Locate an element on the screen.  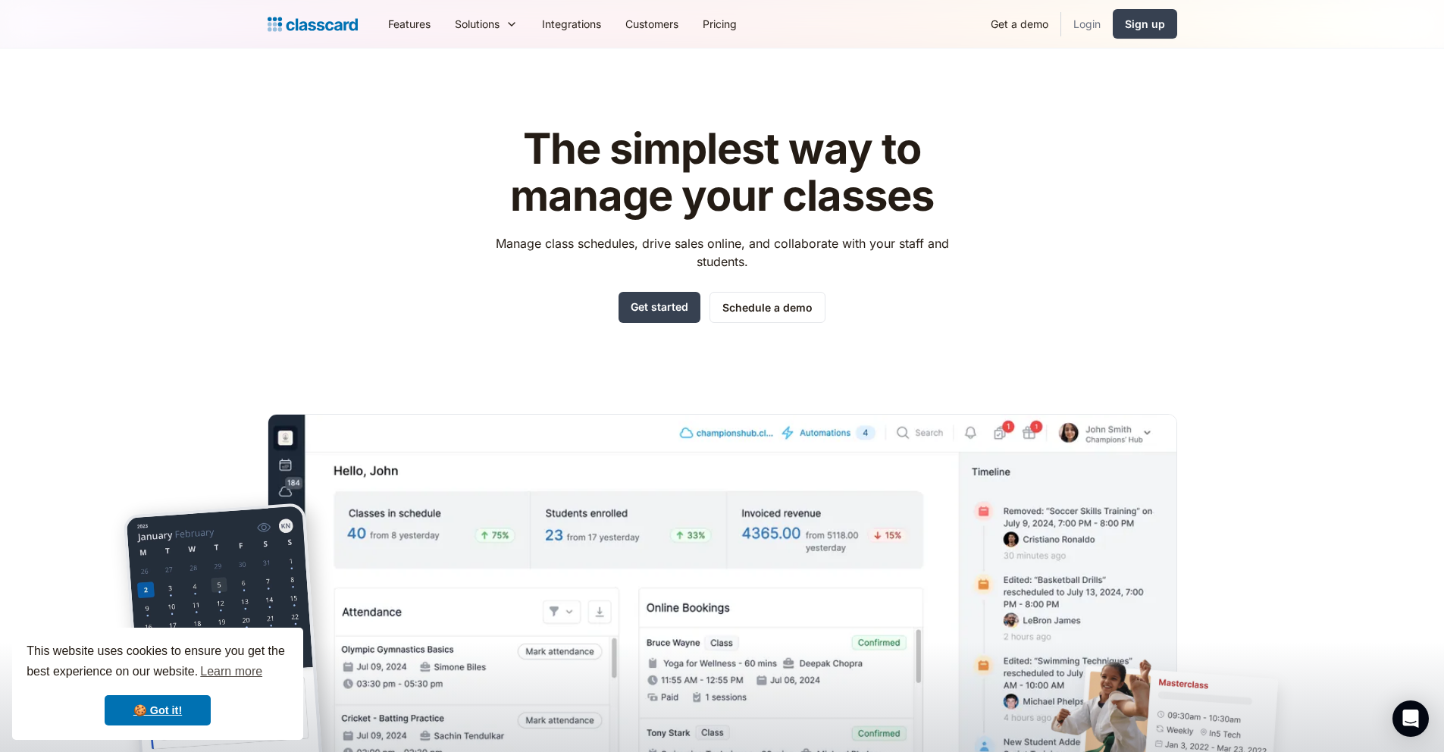
h1: The simplest way to manage your classes is located at coordinates (722, 172).